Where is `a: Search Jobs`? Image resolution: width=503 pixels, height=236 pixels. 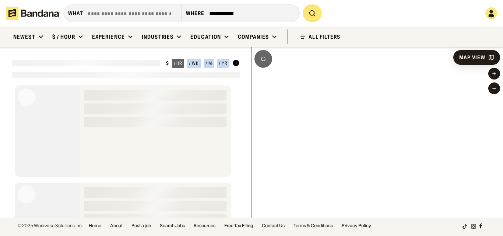
a: Search Jobs is located at coordinates (172, 226).